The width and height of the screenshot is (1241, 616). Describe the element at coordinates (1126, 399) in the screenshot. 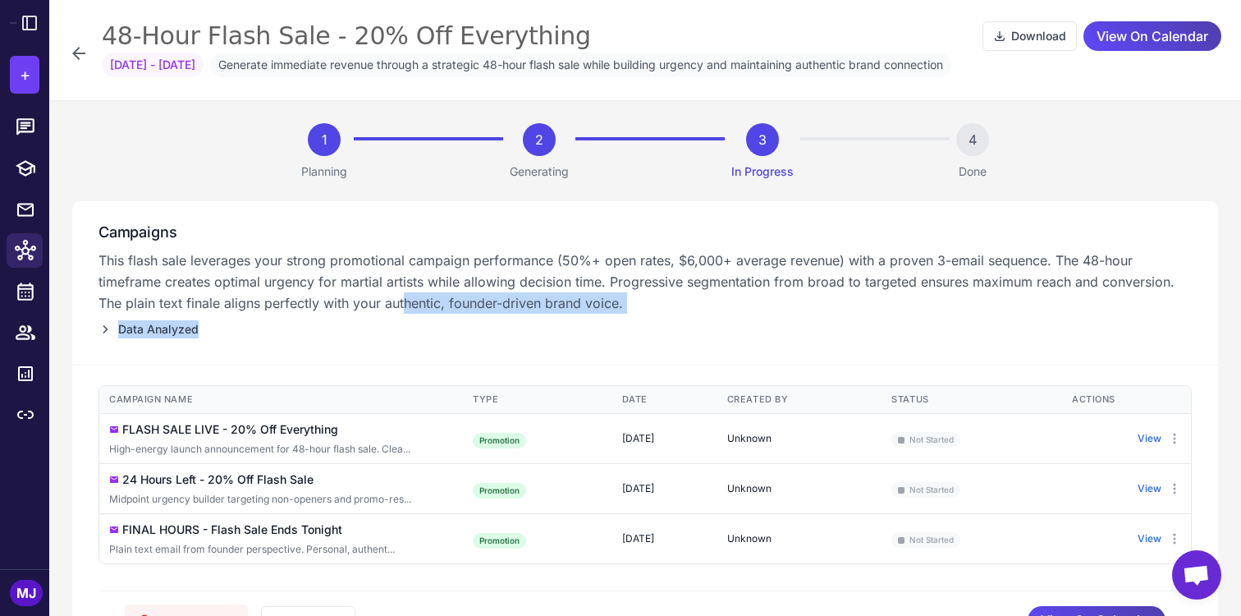

I see `th: Actions` at that location.